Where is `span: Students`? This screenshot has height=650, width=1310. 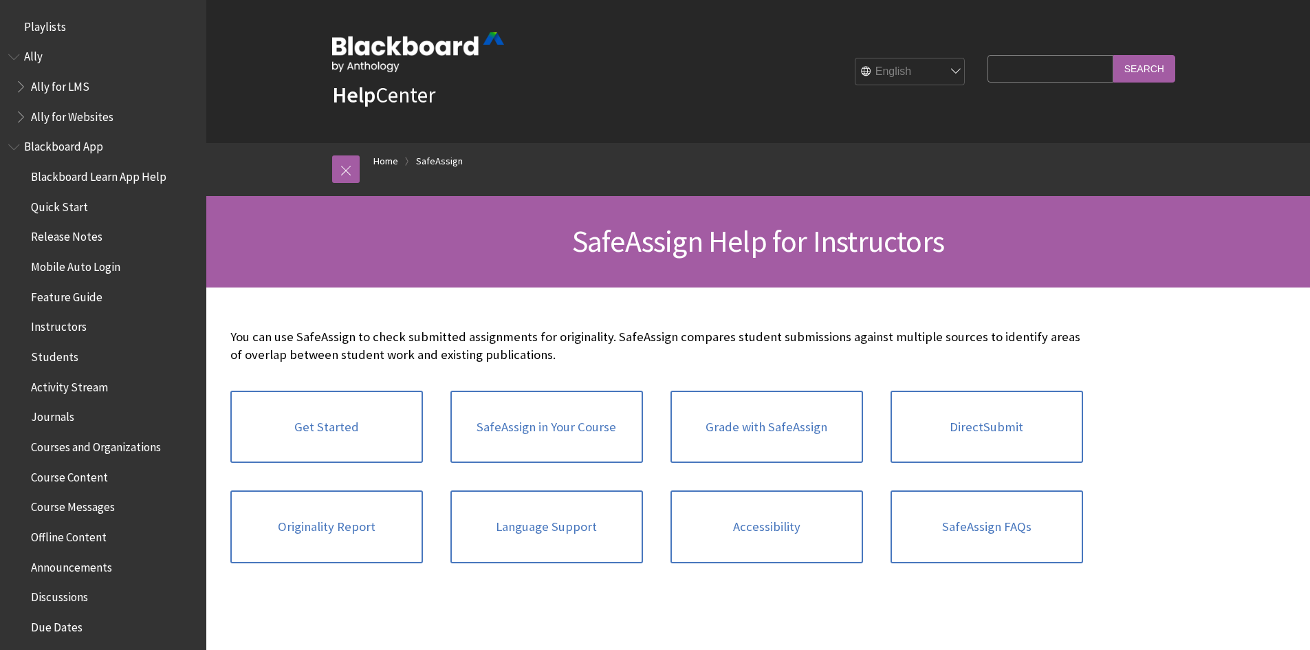 span: Students is located at coordinates (54, 354).